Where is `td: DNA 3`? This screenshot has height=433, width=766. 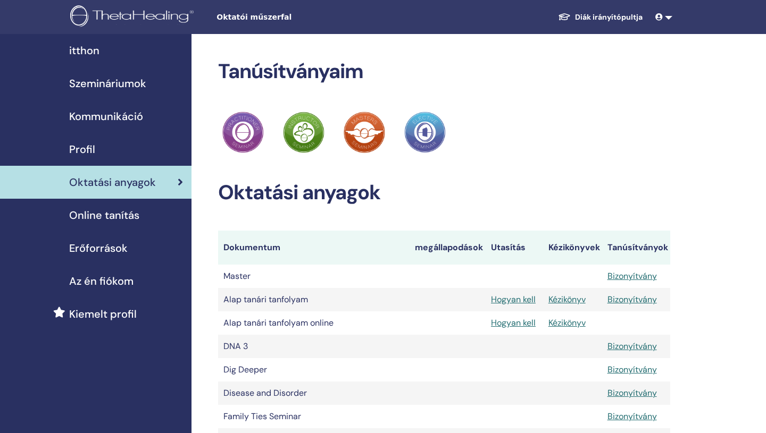
td: DNA 3 is located at coordinates (314, 347).